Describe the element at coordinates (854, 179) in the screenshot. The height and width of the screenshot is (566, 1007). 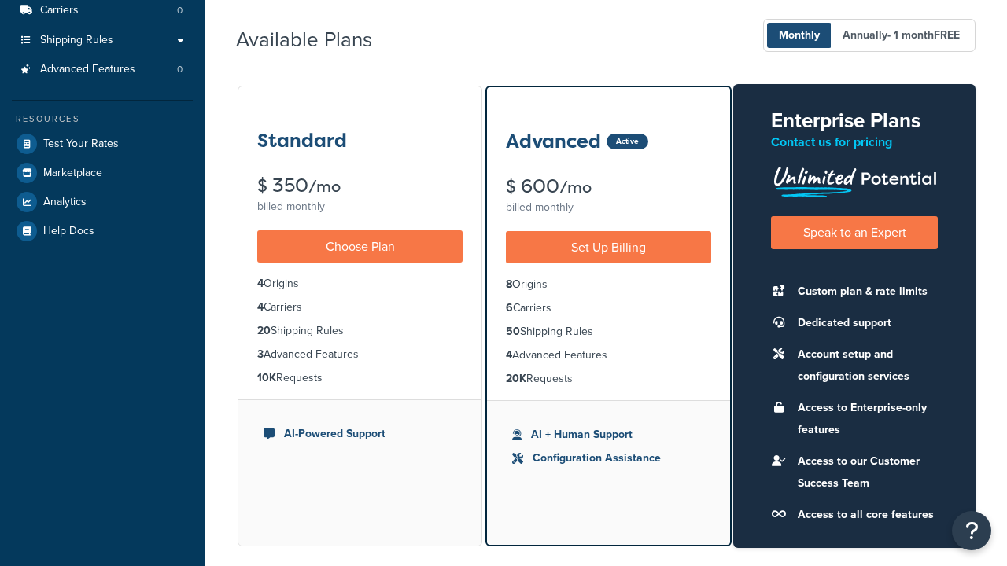
I see `img: Unlimited Potential` at that location.